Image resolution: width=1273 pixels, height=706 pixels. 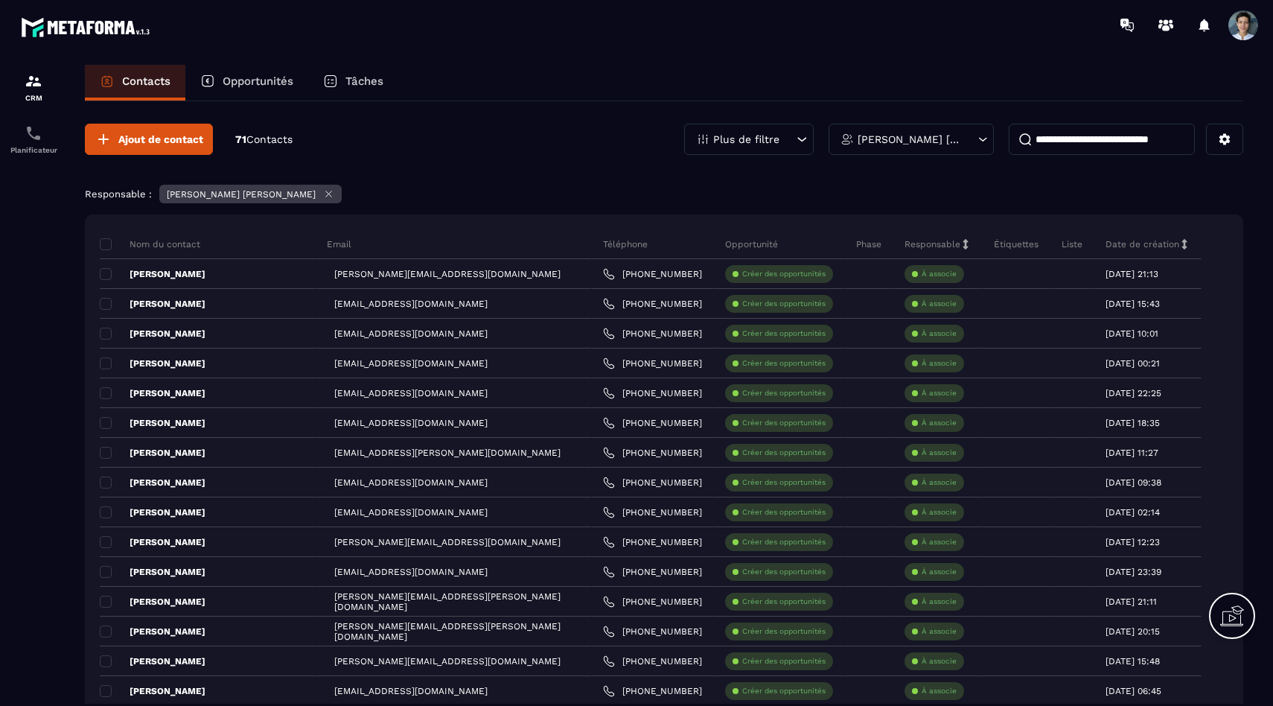 I want to click on a: Tâches, so click(x=353, y=83).